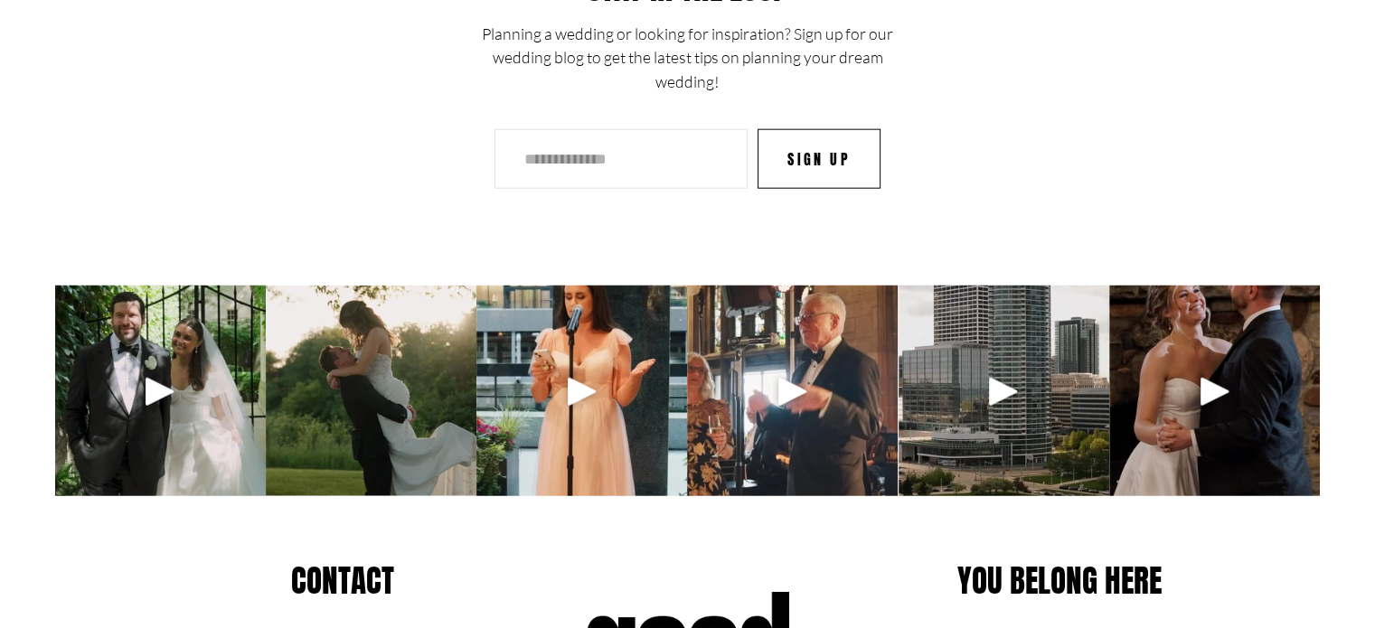  I want to click on p: Planning a wedding or looking for inspiration? Sign up for our wedding blog to get the latest tip..., so click(687, 57).